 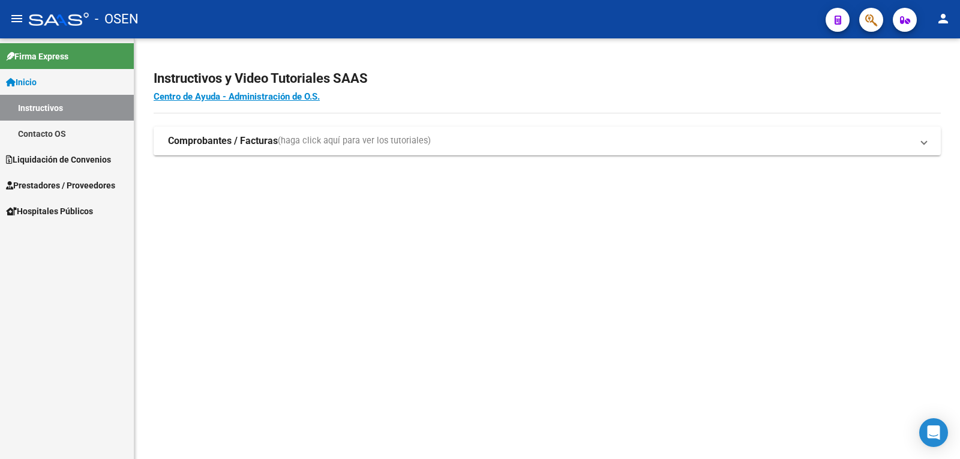 What do you see at coordinates (21, 82) in the screenshot?
I see `span: Inicio` at bounding box center [21, 82].